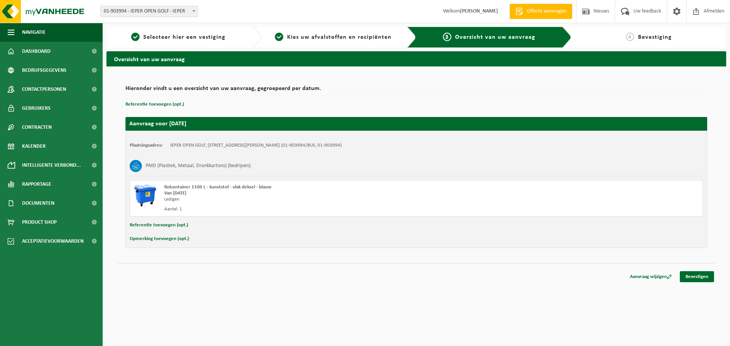  I want to click on span: Documenten, so click(38, 203).